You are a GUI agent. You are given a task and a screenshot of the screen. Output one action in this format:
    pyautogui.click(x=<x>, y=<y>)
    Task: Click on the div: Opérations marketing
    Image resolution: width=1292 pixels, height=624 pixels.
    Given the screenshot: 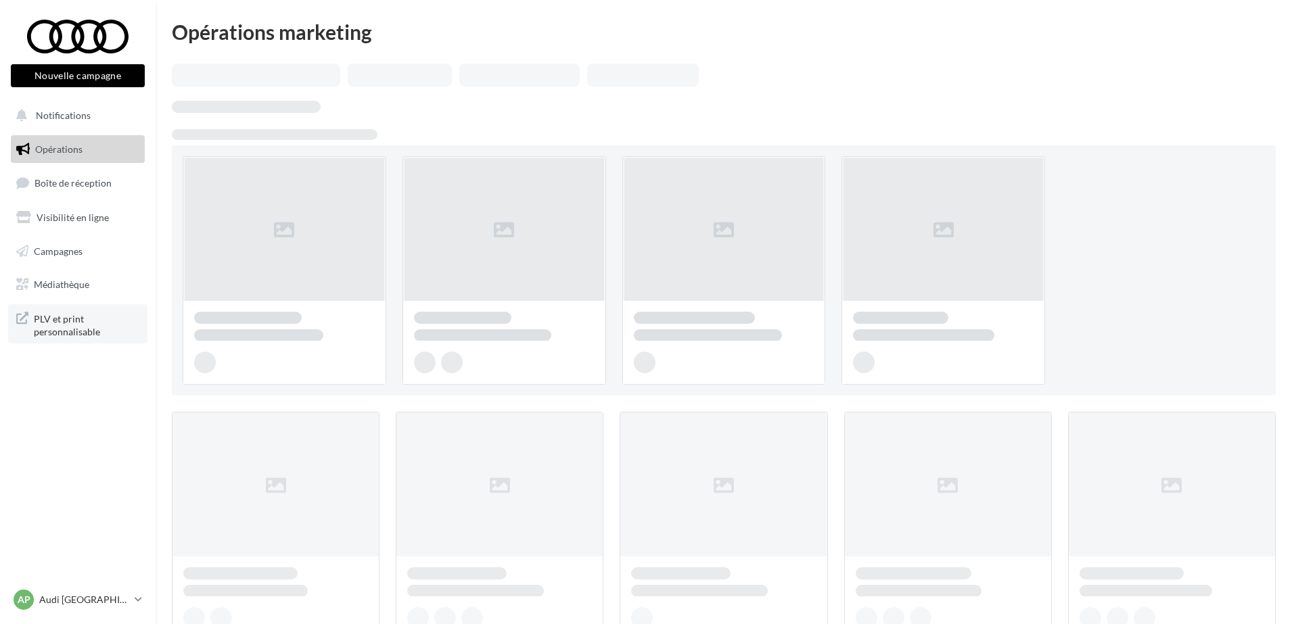 What is the action you would take?
    pyautogui.click(x=724, y=32)
    